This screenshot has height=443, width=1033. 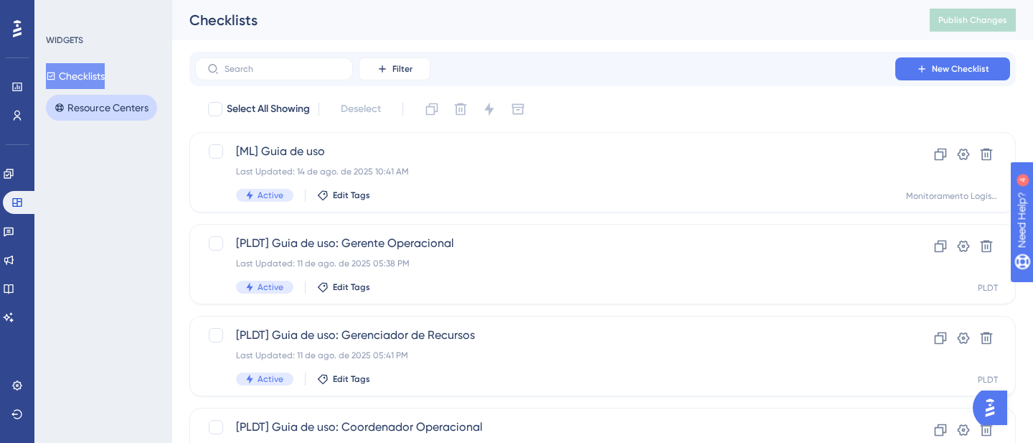 I want to click on span: Filter, so click(x=403, y=69).